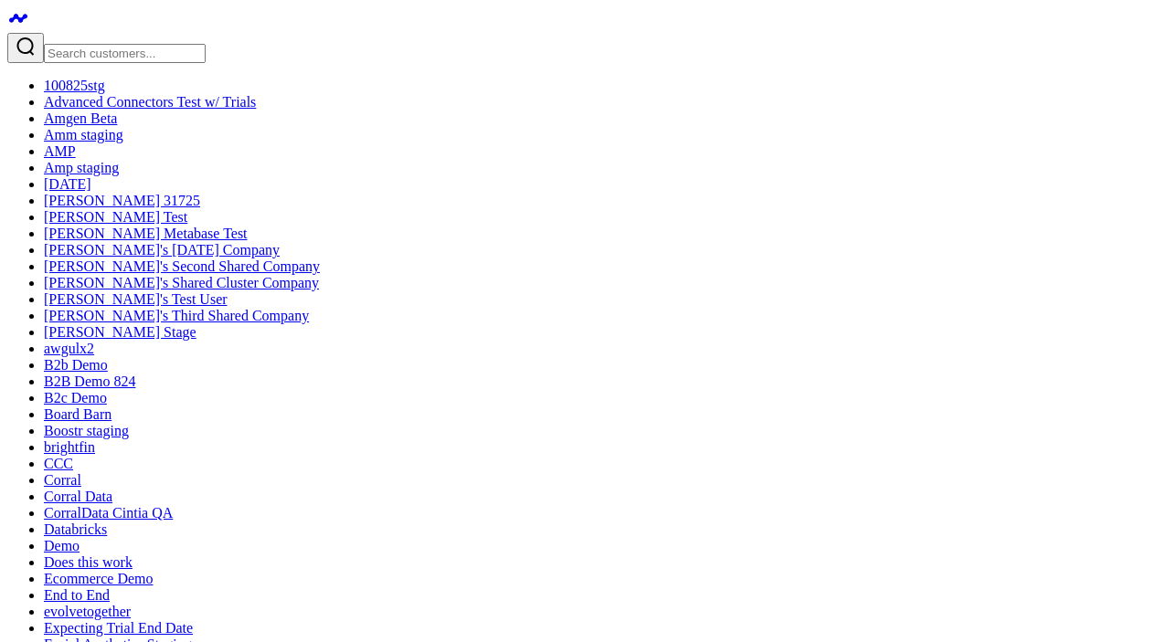 The image size is (1156, 642). What do you see at coordinates (75, 529) in the screenshot?
I see `a: Databricks` at bounding box center [75, 529].